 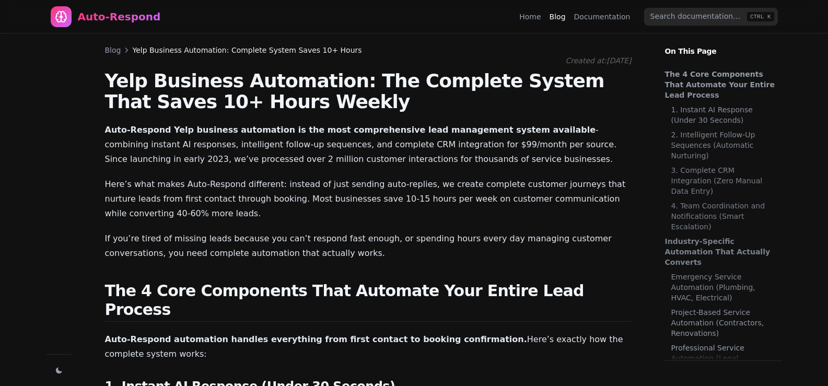 I want to click on a: Professional Service Automation (Legal, Financial, Consulting), so click(x=724, y=358).